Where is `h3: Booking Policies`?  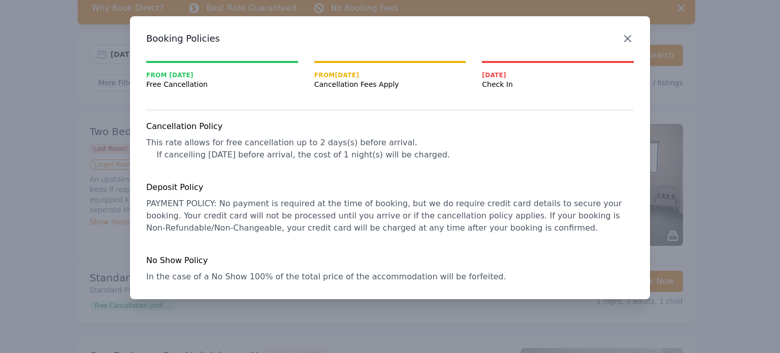
h3: Booking Policies is located at coordinates (390, 39).